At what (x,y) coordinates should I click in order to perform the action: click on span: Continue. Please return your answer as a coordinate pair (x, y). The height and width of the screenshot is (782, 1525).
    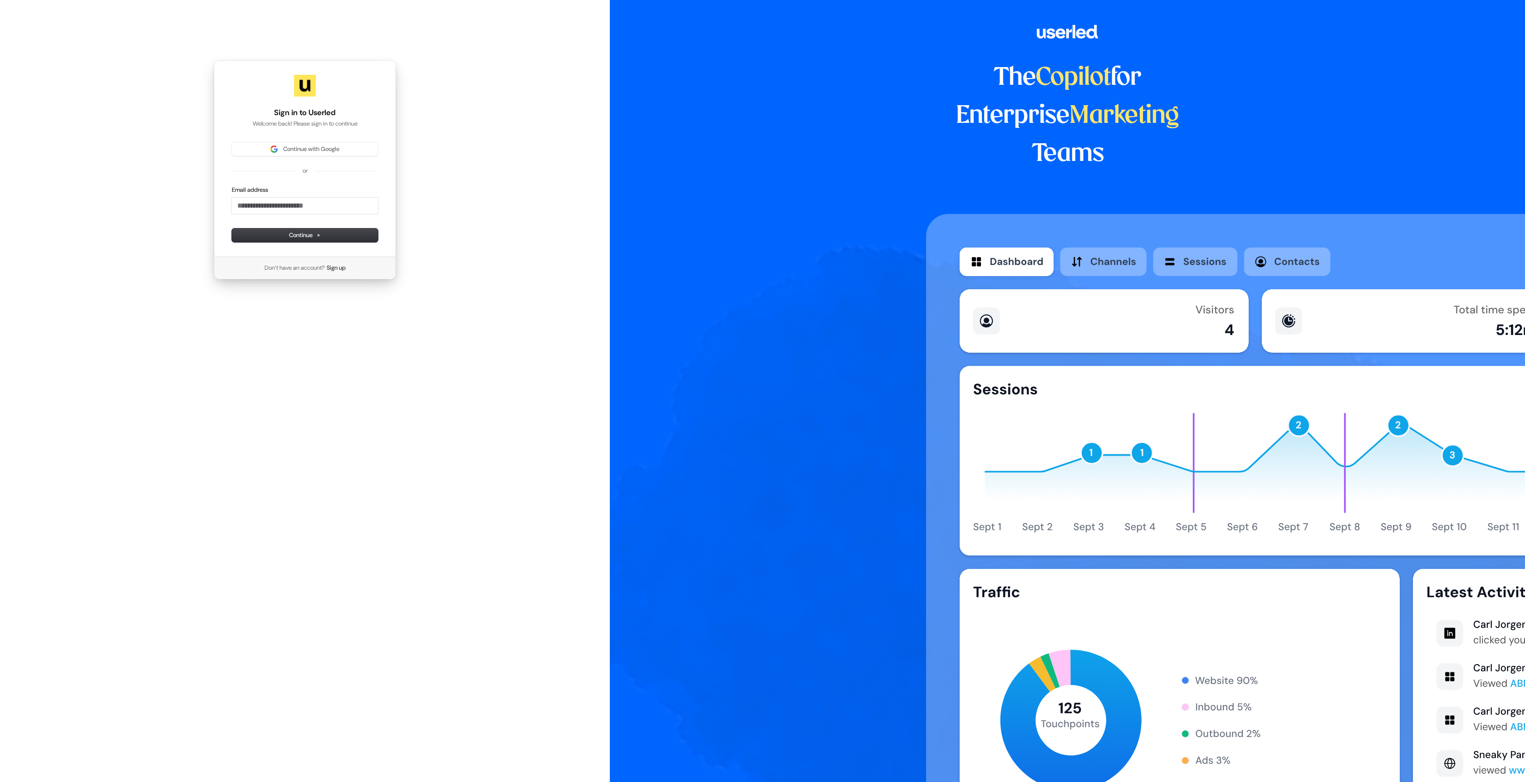
    Looking at the image, I should click on (305, 235).